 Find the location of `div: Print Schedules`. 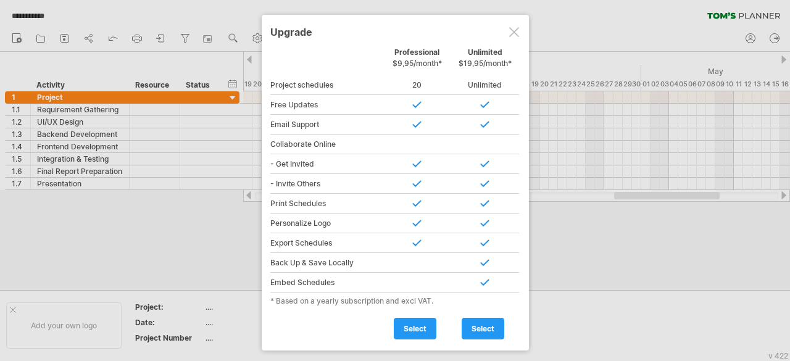

div: Print Schedules is located at coordinates (326, 204).